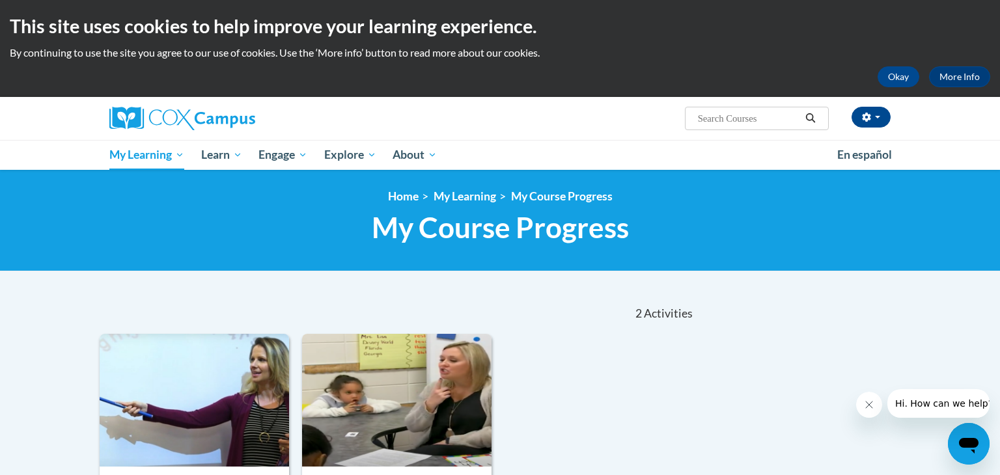 The image size is (1000, 475). What do you see at coordinates (639, 314) in the screenshot?
I see `span: 2` at bounding box center [639, 314].